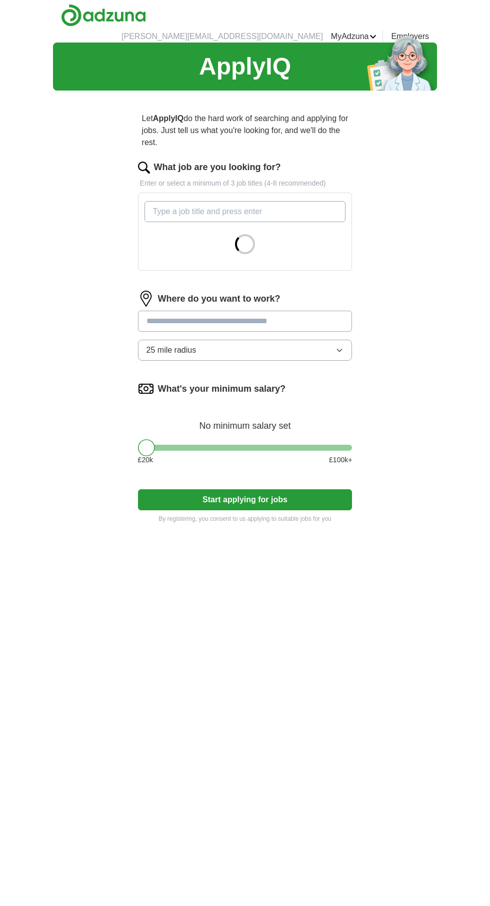 Image resolution: width=490 pixels, height=906 pixels. What do you see at coordinates (144, 168) in the screenshot?
I see `img: search.png` at bounding box center [144, 168].